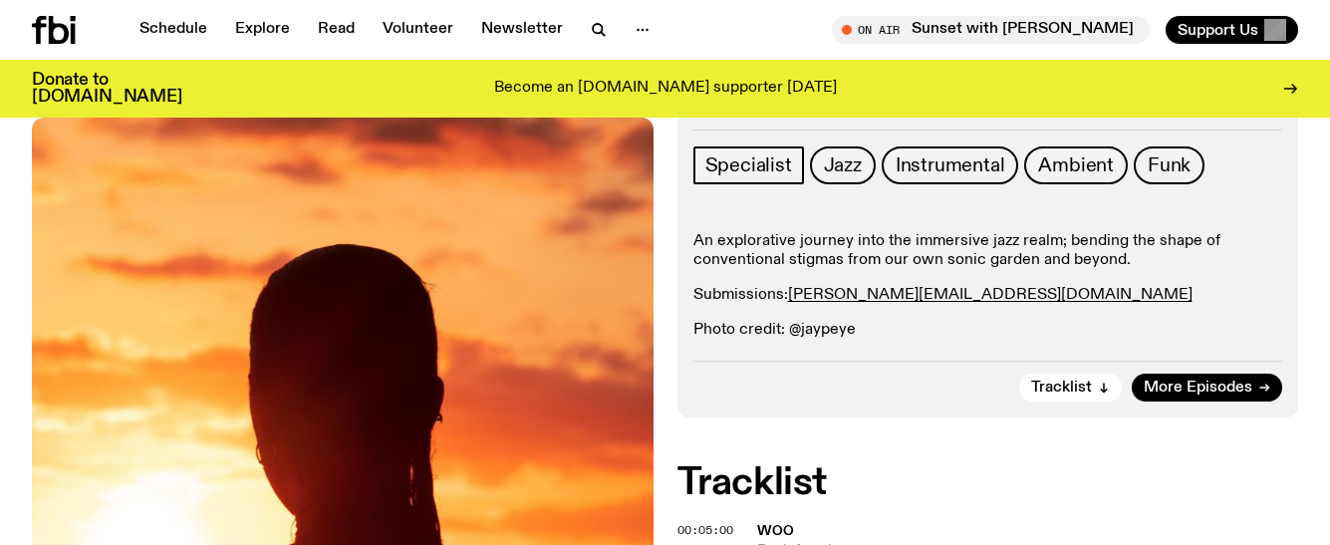 This screenshot has width=1330, height=545. What do you see at coordinates (951, 165) in the screenshot?
I see `a: Instrumental` at bounding box center [951, 165].